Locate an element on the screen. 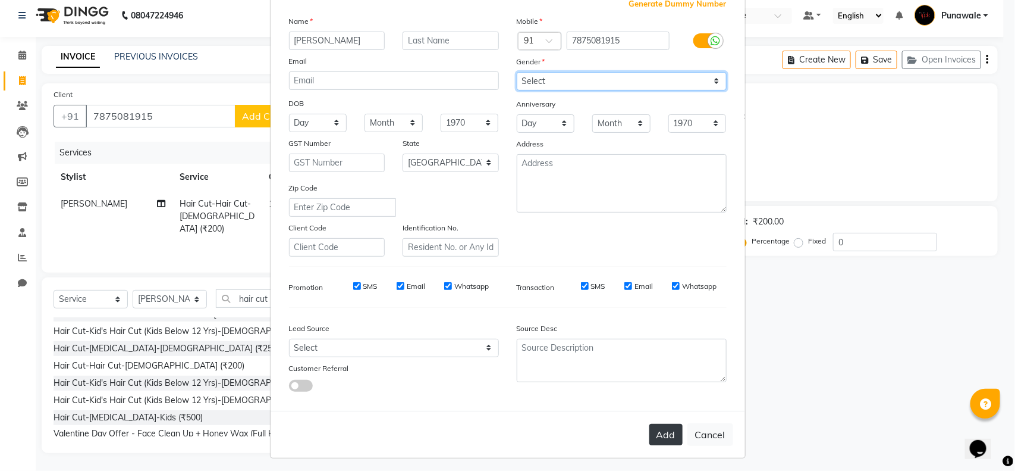 The height and width of the screenshot is (471, 1015). button: Add is located at coordinates (666, 434).